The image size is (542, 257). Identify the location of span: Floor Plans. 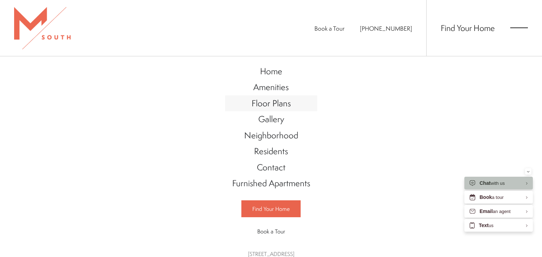
(271, 103).